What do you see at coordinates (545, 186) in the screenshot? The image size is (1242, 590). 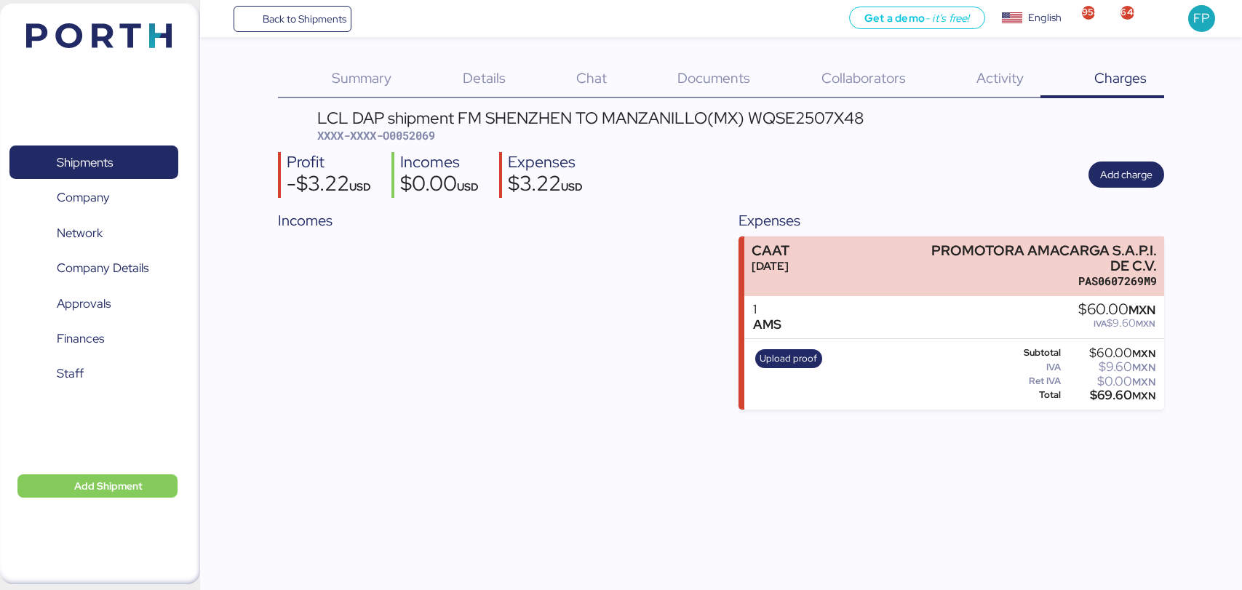 I see `div: $3.22` at bounding box center [545, 186].